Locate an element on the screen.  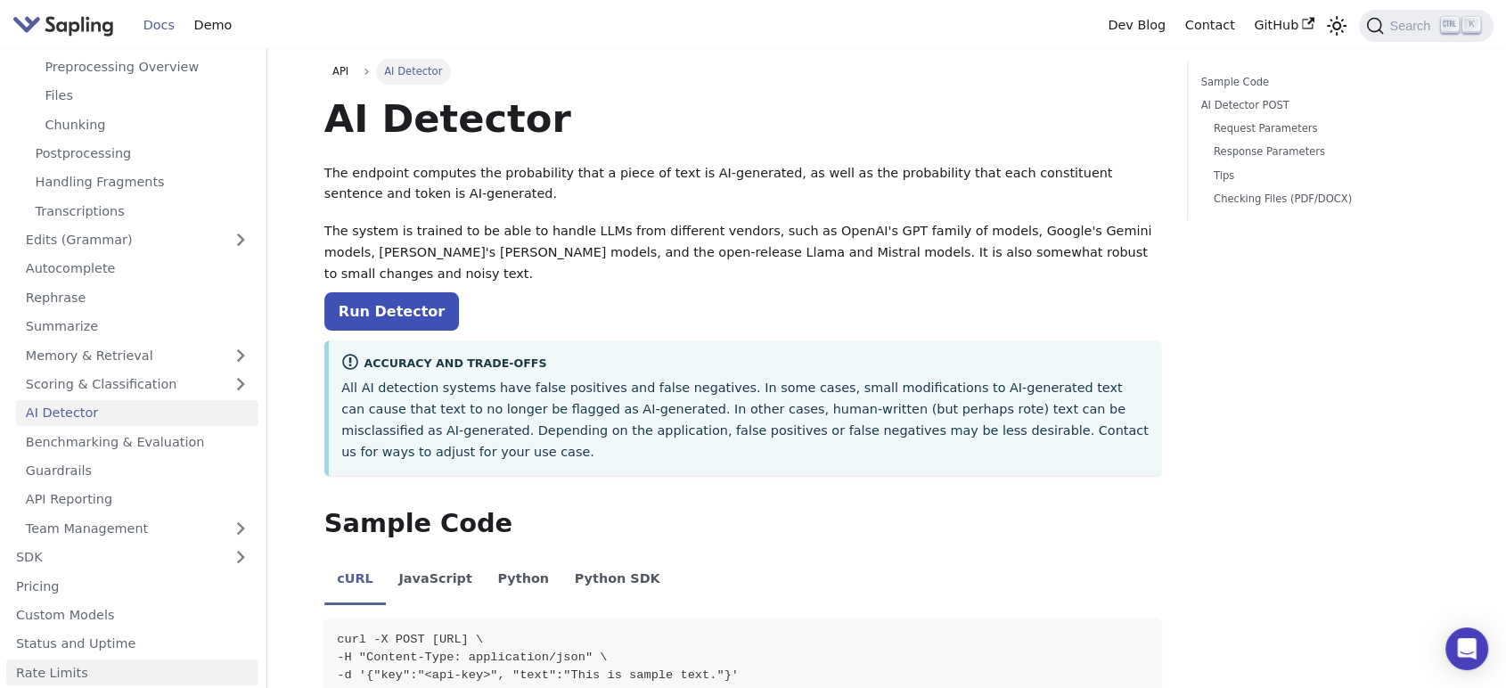
a: Contact is located at coordinates (1210, 25).